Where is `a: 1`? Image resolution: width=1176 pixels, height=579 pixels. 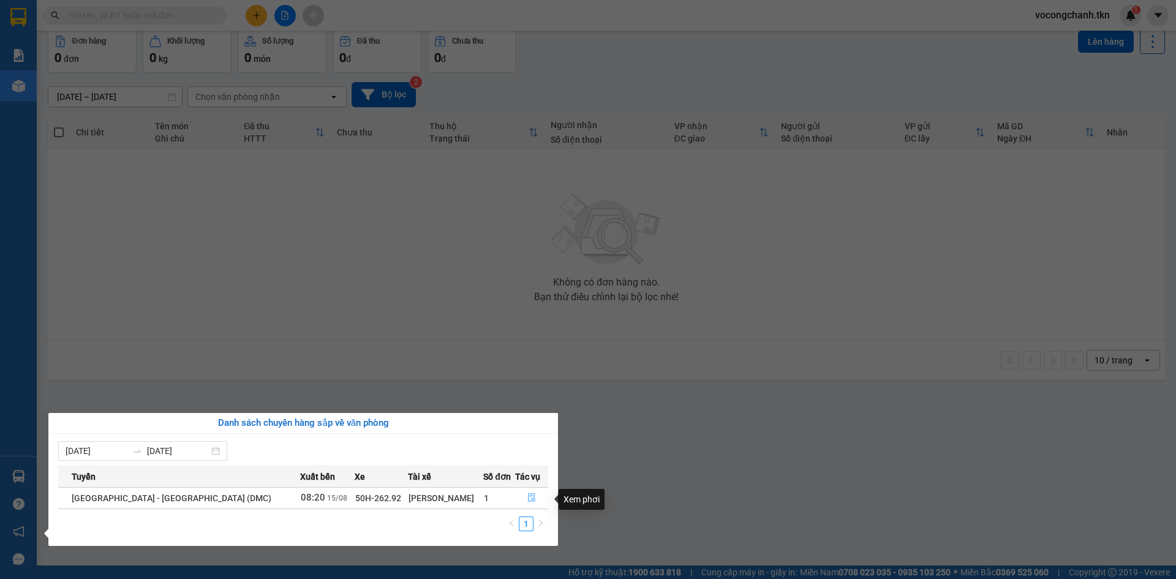 a: 1 is located at coordinates (526, 524).